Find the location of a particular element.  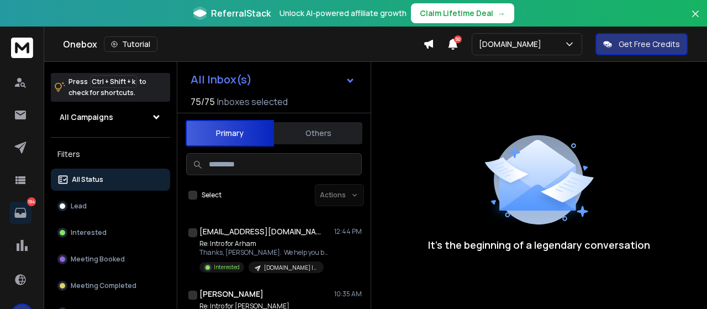

p: Unlock AI-powered affiliate growth is located at coordinates (343, 13).